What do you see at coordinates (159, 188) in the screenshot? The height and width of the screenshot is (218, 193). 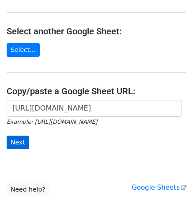 I see `a: Google Sheets` at bounding box center [159, 188].